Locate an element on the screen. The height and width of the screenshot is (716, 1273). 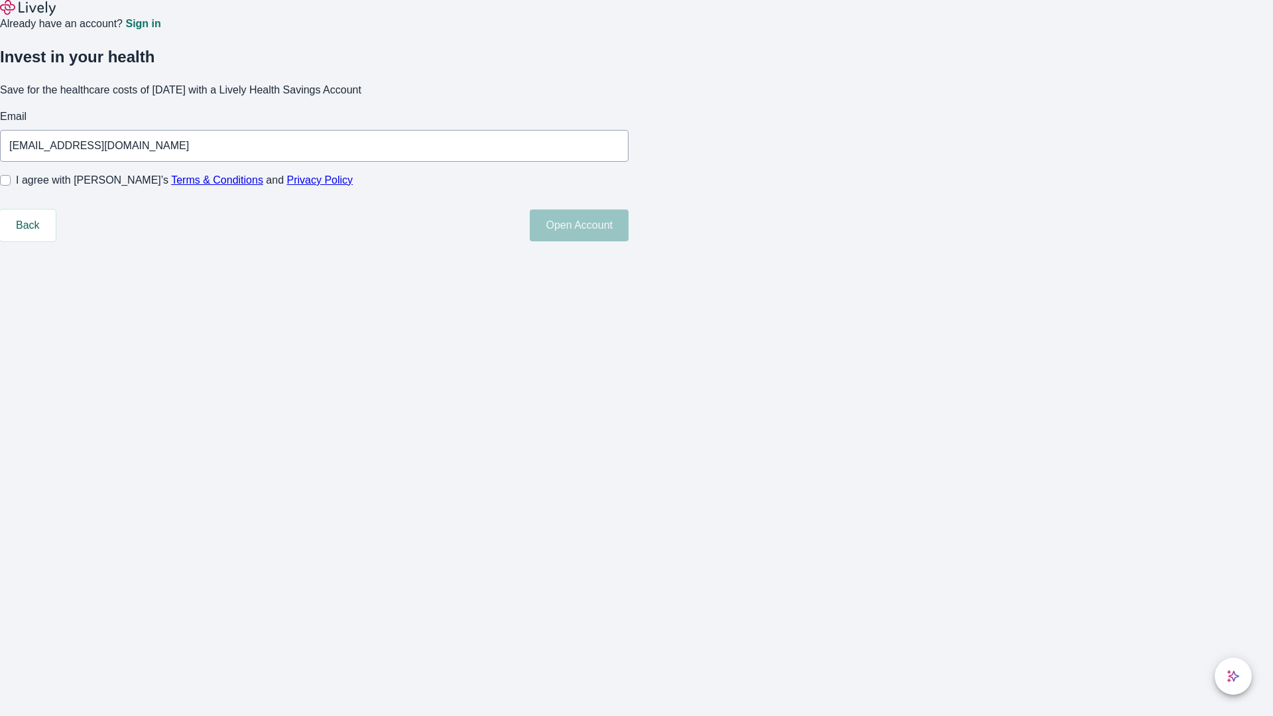
a: Sign in is located at coordinates (143, 24).